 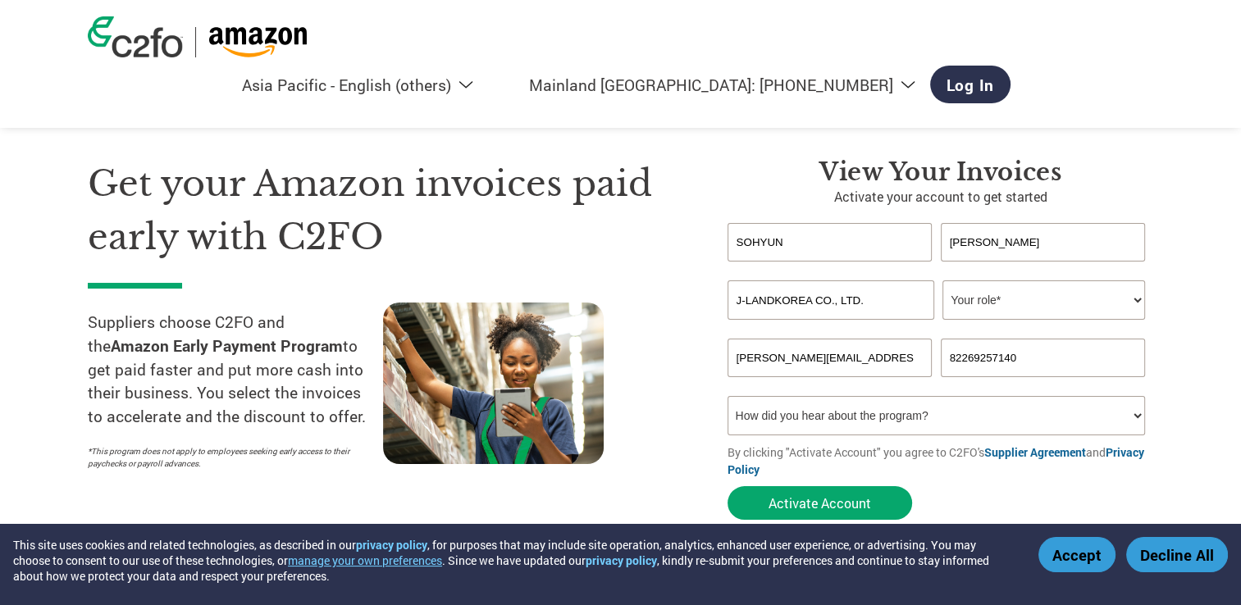 I want to click on img: c2fo logo, so click(x=135, y=37).